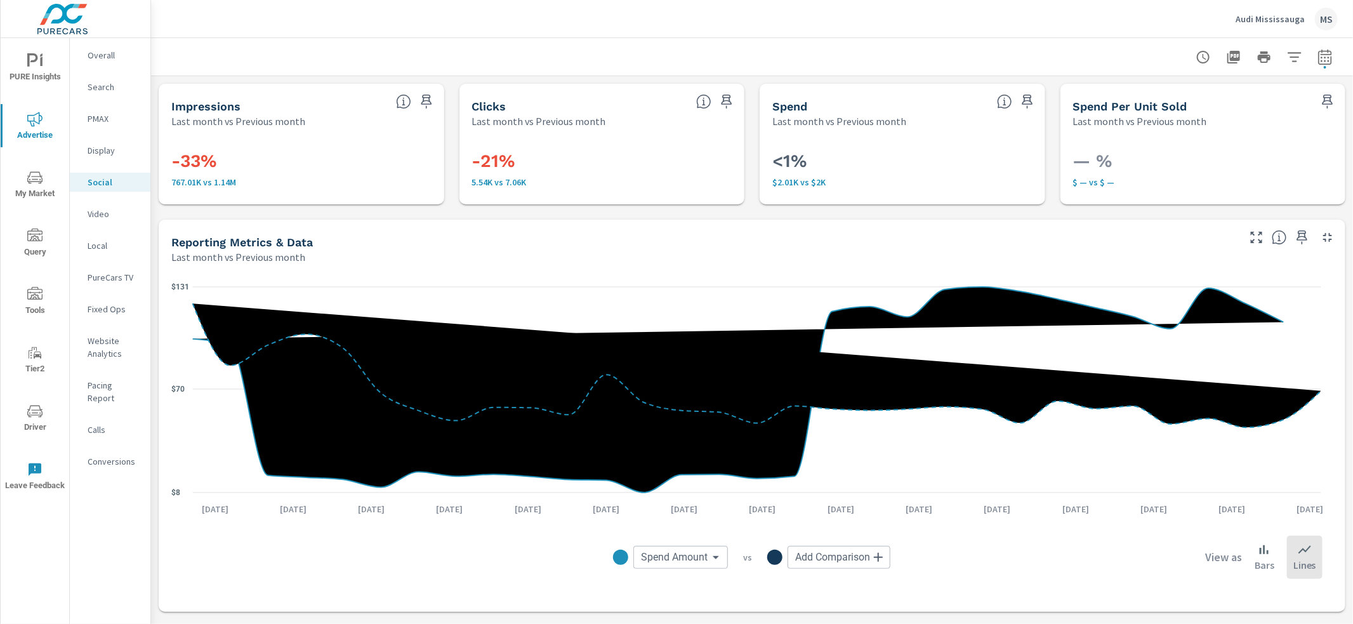 The height and width of the screenshot is (624, 1353). I want to click on button: Minimize Widget, so click(1328, 237).